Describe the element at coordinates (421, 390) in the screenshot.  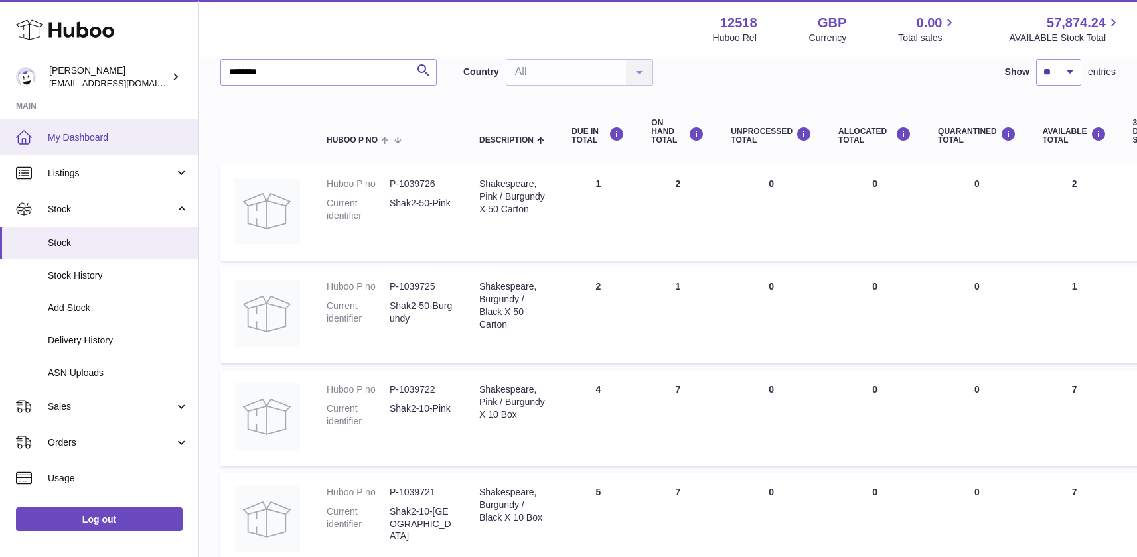
I see `dd: P-1039722` at that location.